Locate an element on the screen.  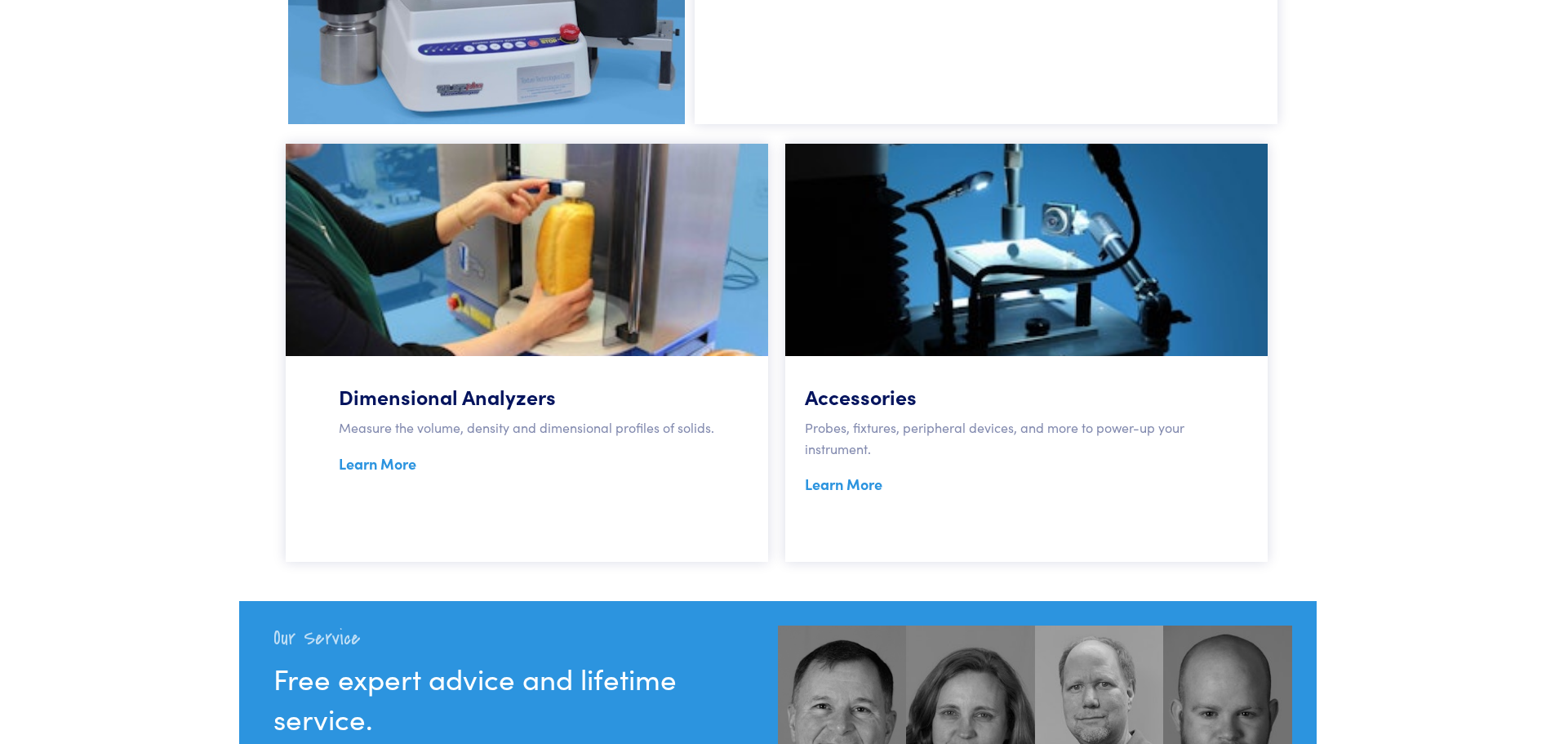
h3: Free expert advice and lifetime service. is located at coordinates (521, 697).